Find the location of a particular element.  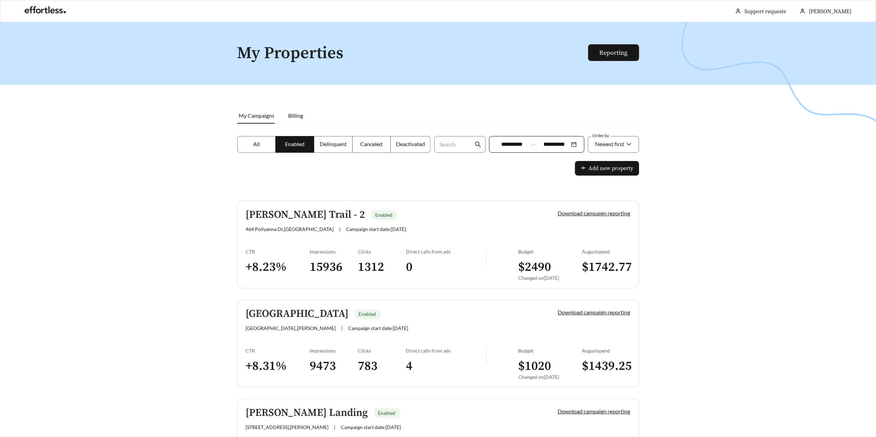

span: Canceled is located at coordinates (372, 144).